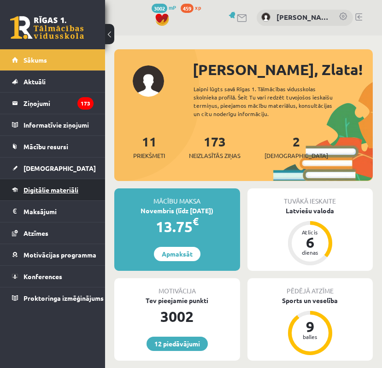 This screenshot has height=368, width=382. I want to click on span: xp, so click(198, 7).